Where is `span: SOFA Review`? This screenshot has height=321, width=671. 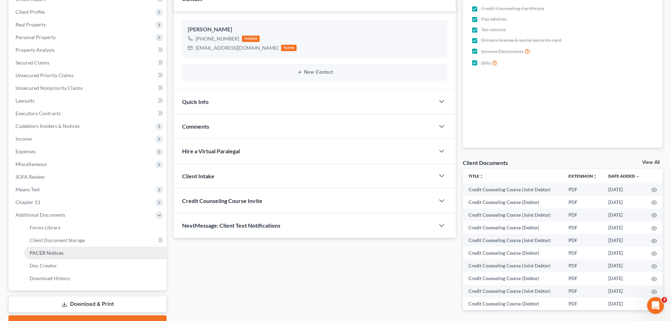 span: SOFA Review is located at coordinates (30, 176).